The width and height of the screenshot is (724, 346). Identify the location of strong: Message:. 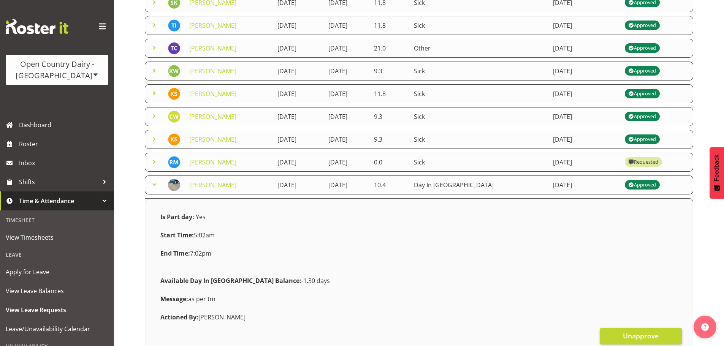
(174, 299).